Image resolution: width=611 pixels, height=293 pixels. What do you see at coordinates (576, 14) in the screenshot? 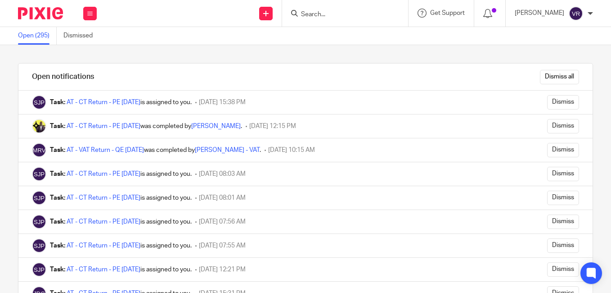
I see `img: svg%3E` at bounding box center [576, 14].